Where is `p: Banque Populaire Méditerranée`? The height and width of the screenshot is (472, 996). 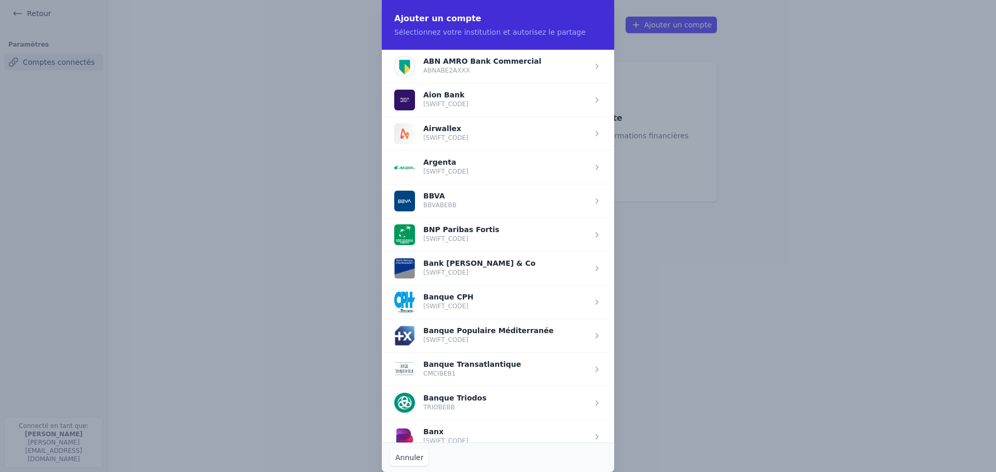 p: Banque Populaire Méditerranée is located at coordinates (488, 331).